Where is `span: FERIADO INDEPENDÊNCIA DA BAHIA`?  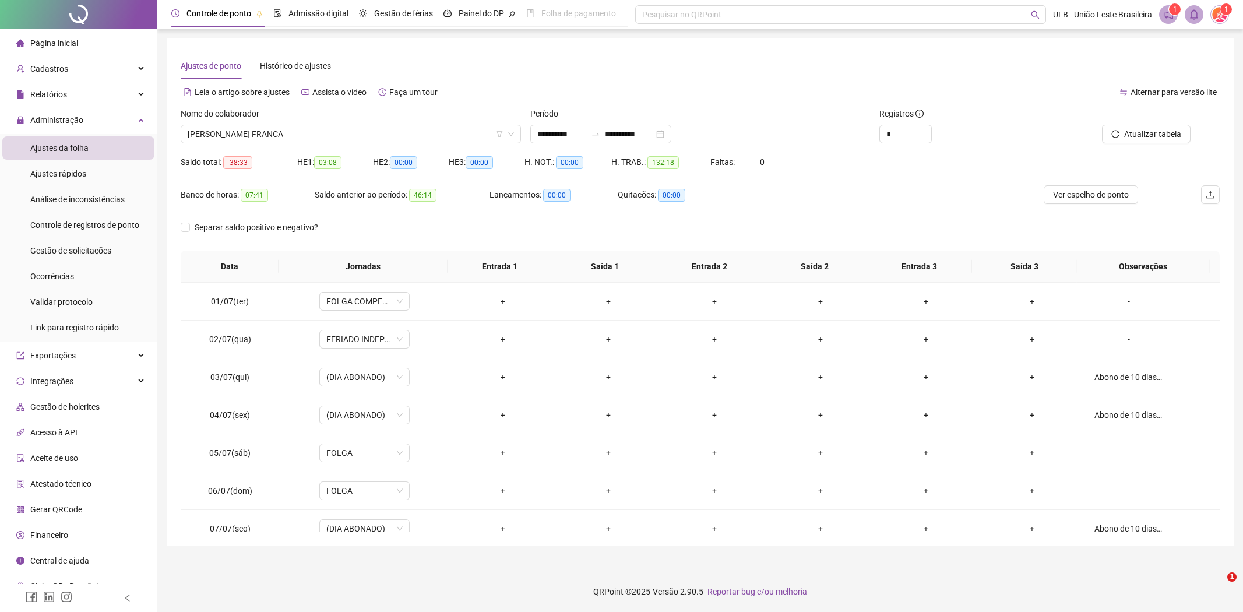
span: FERIADO INDEPENDÊNCIA DA BAHIA is located at coordinates (364, 339).